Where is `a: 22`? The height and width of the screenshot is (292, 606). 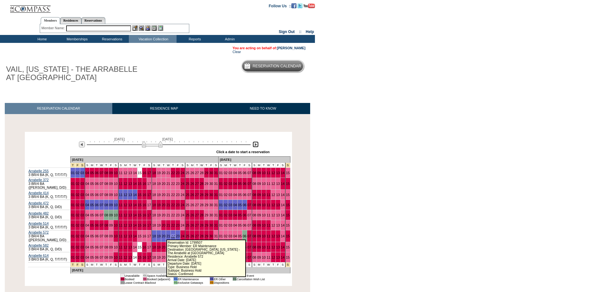 a: 22 is located at coordinates (173, 173).